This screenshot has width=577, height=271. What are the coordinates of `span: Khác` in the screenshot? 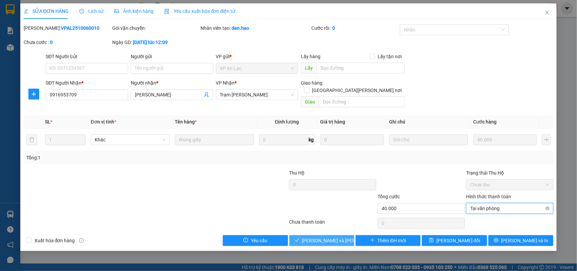 It's located at (130, 140).